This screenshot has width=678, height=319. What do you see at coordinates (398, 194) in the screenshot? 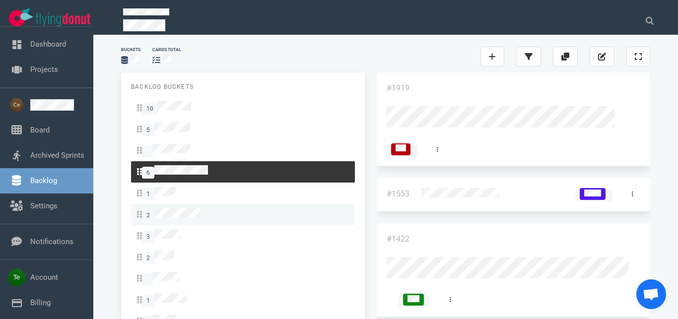
I see `a: #1553` at bounding box center [398, 194].